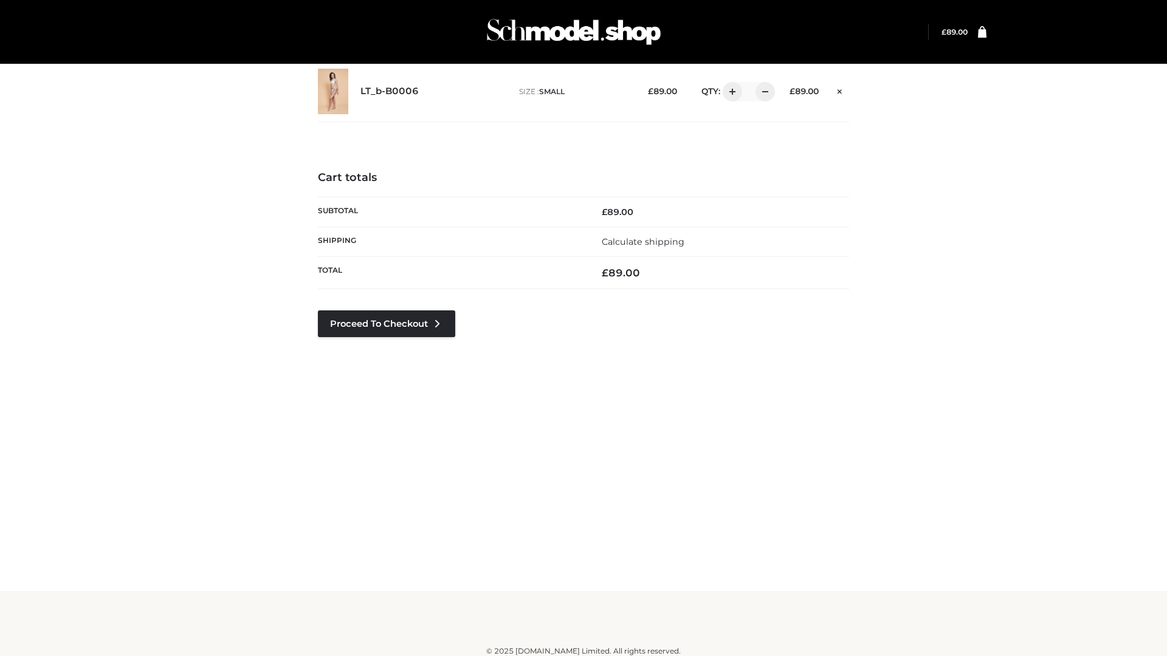  I want to click on p: size :, so click(574, 92).